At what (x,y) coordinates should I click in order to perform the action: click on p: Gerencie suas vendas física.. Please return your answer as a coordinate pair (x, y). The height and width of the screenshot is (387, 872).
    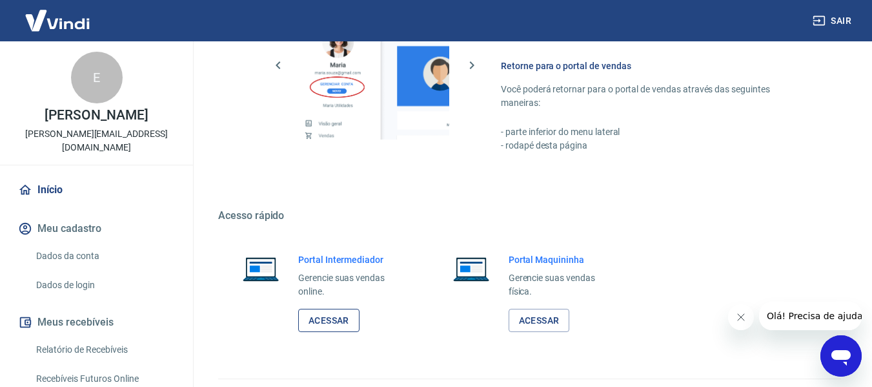
    Looking at the image, I should click on (562, 285).